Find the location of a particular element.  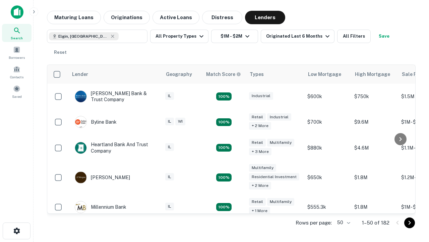

div: Types is located at coordinates (257, 74).